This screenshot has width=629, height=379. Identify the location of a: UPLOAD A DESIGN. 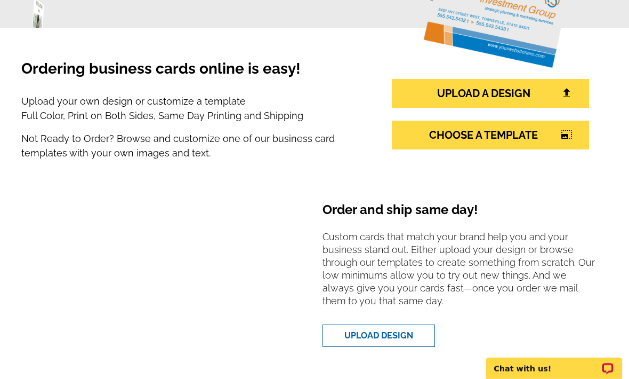
(491, 93).